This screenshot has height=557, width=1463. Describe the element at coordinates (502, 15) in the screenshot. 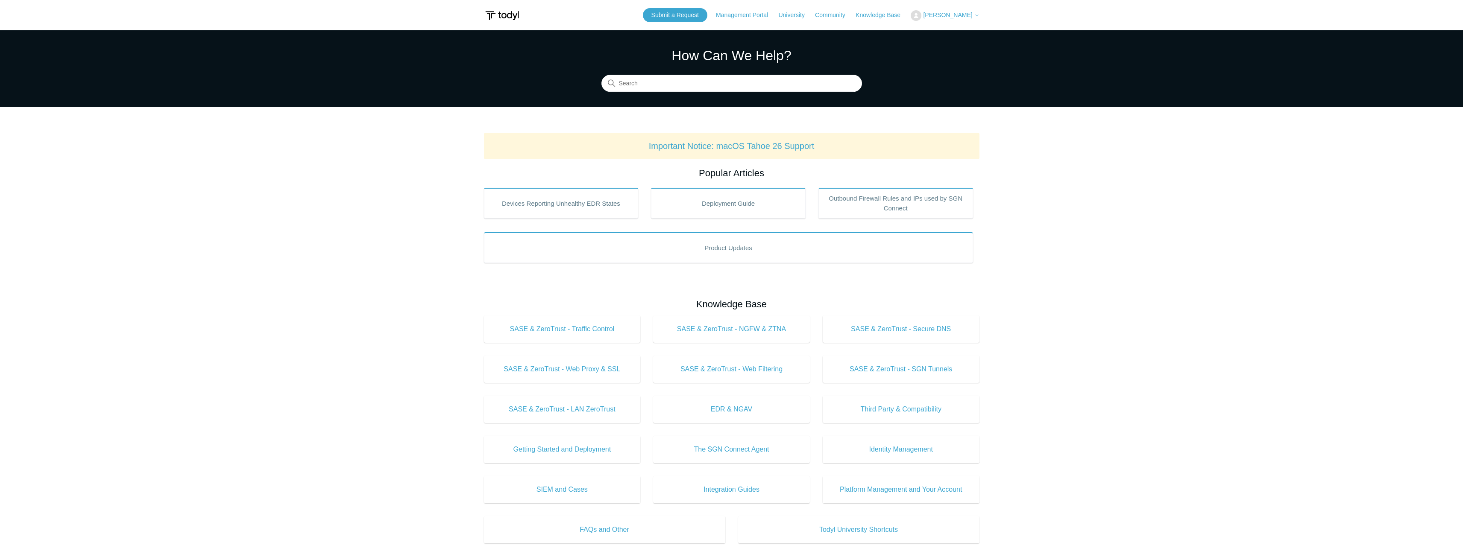

I see `img: Todyl Support Center Help Center home page` at that location.